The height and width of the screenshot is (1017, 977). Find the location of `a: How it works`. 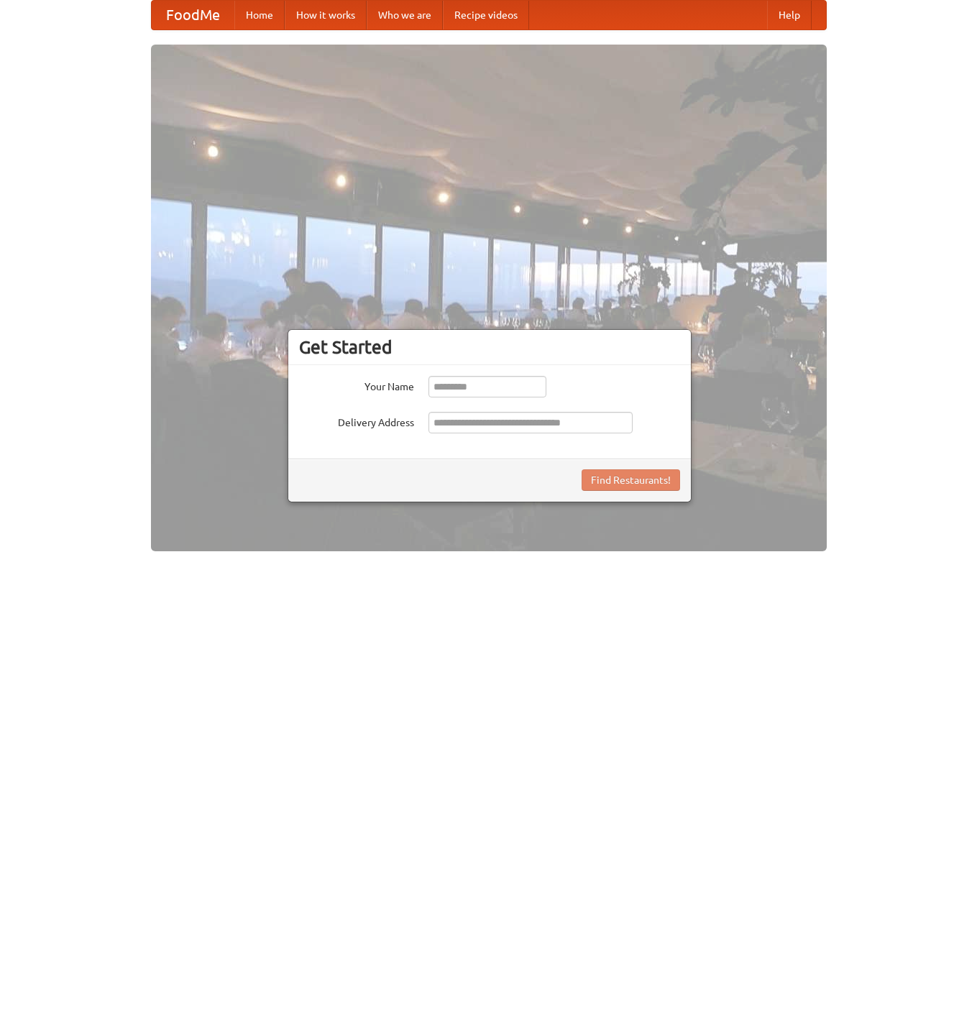

a: How it works is located at coordinates (326, 15).